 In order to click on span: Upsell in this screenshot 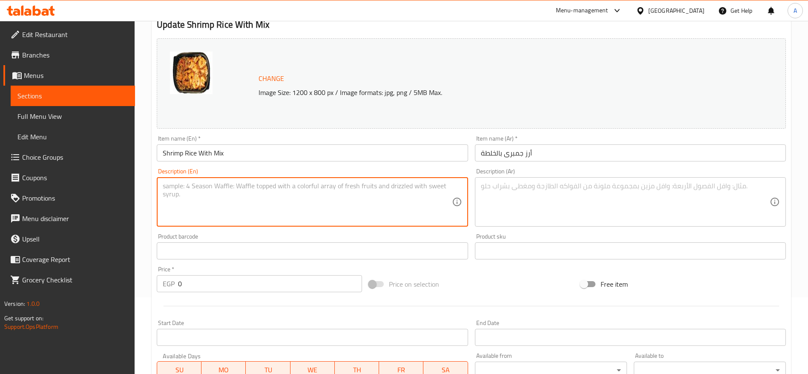, I will do `click(75, 239)`.